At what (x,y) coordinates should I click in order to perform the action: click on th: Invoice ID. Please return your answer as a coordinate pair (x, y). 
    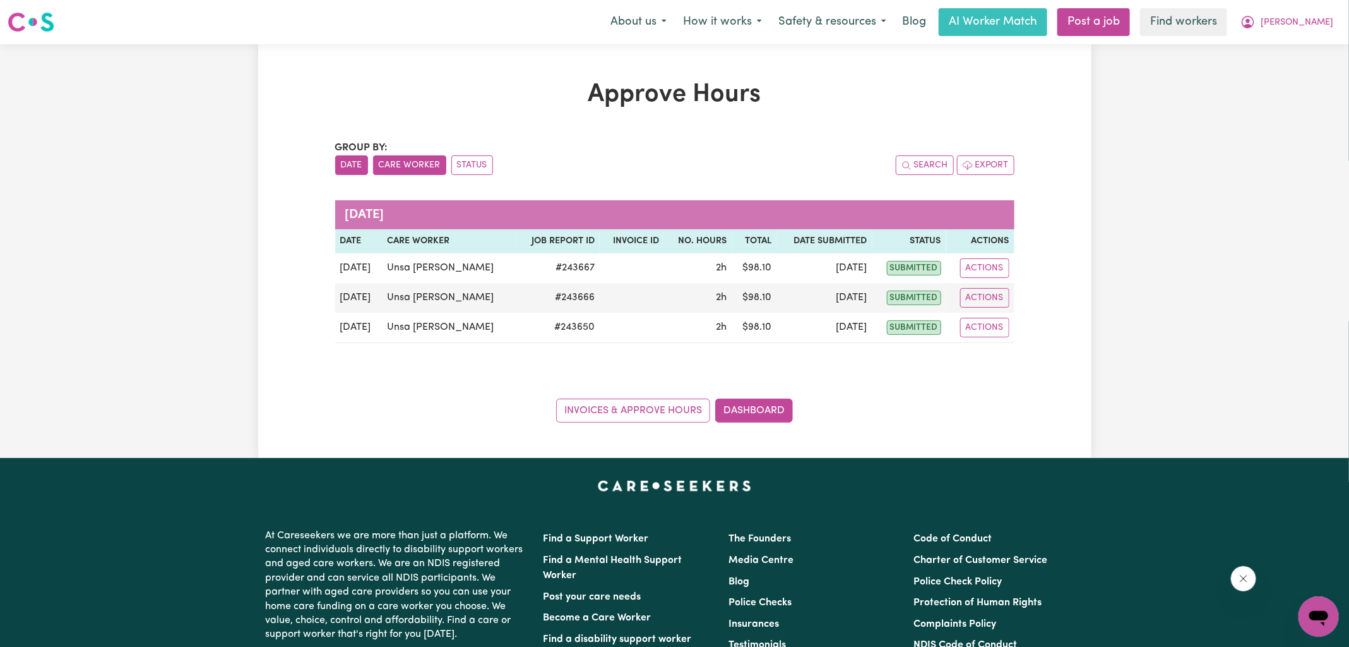
    Looking at the image, I should click on (632, 241).